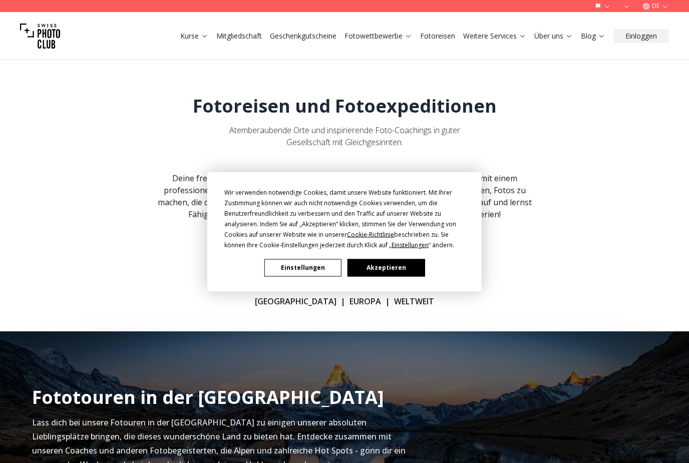 The height and width of the screenshot is (463, 689). I want to click on div: Wir verwenden notwendige Cookies, damit unsere Website funktioniert. Mit Ihrer Zustimmung können ..., so click(344, 218).